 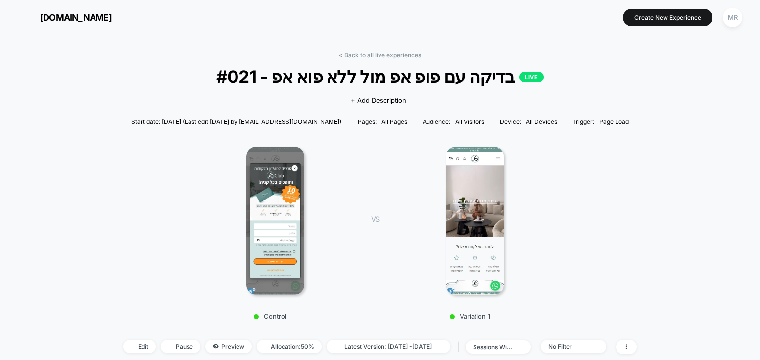 What do you see at coordinates (375, 219) in the screenshot?
I see `span: VS` at bounding box center [375, 219].